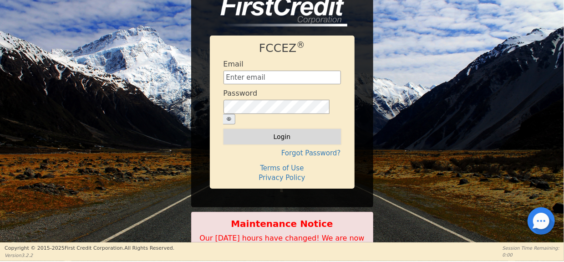  I want to click on span: All Rights Reserved., so click(149, 247).